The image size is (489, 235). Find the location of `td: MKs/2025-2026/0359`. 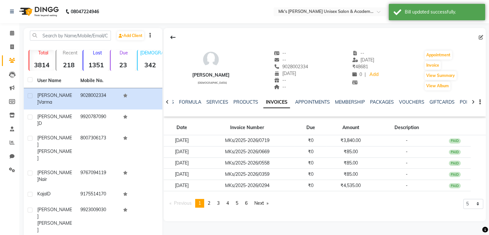

td: MKs/2025-2026/0359 is located at coordinates (247, 174).